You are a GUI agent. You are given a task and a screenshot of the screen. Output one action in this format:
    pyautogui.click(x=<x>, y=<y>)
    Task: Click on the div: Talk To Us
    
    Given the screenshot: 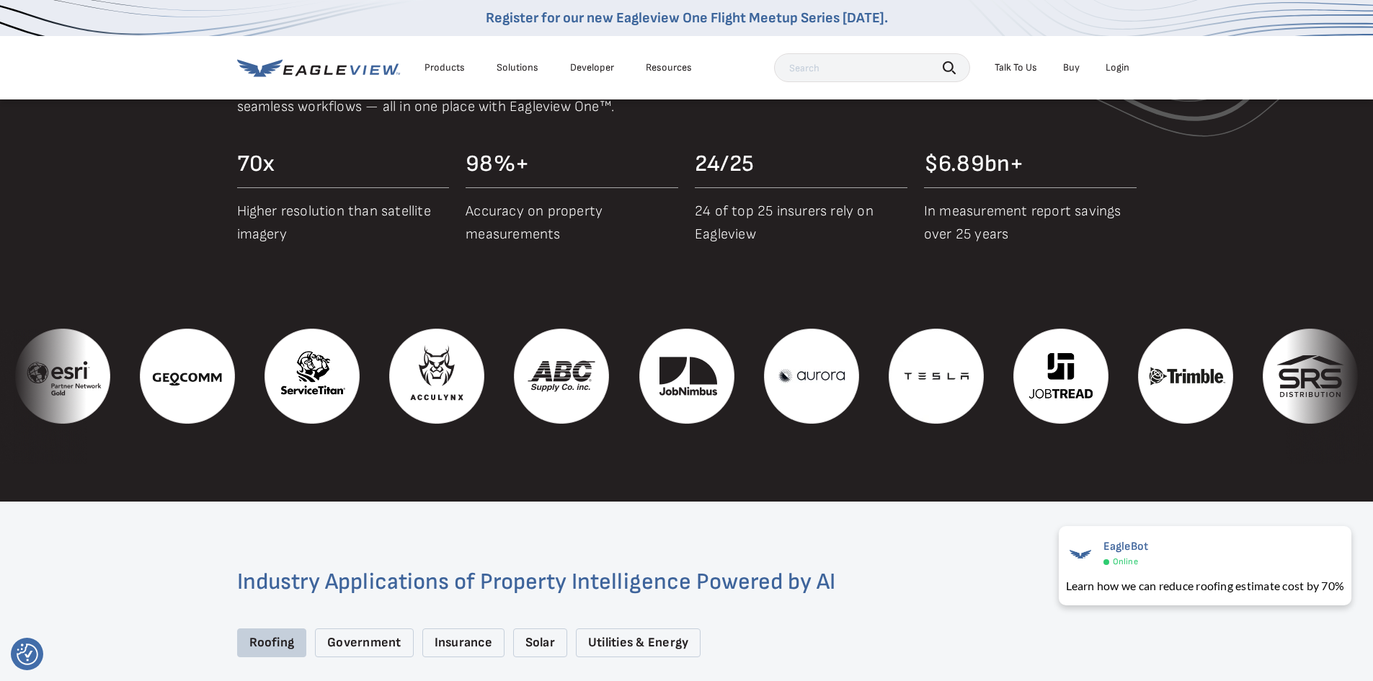 What is the action you would take?
    pyautogui.click(x=1016, y=68)
    